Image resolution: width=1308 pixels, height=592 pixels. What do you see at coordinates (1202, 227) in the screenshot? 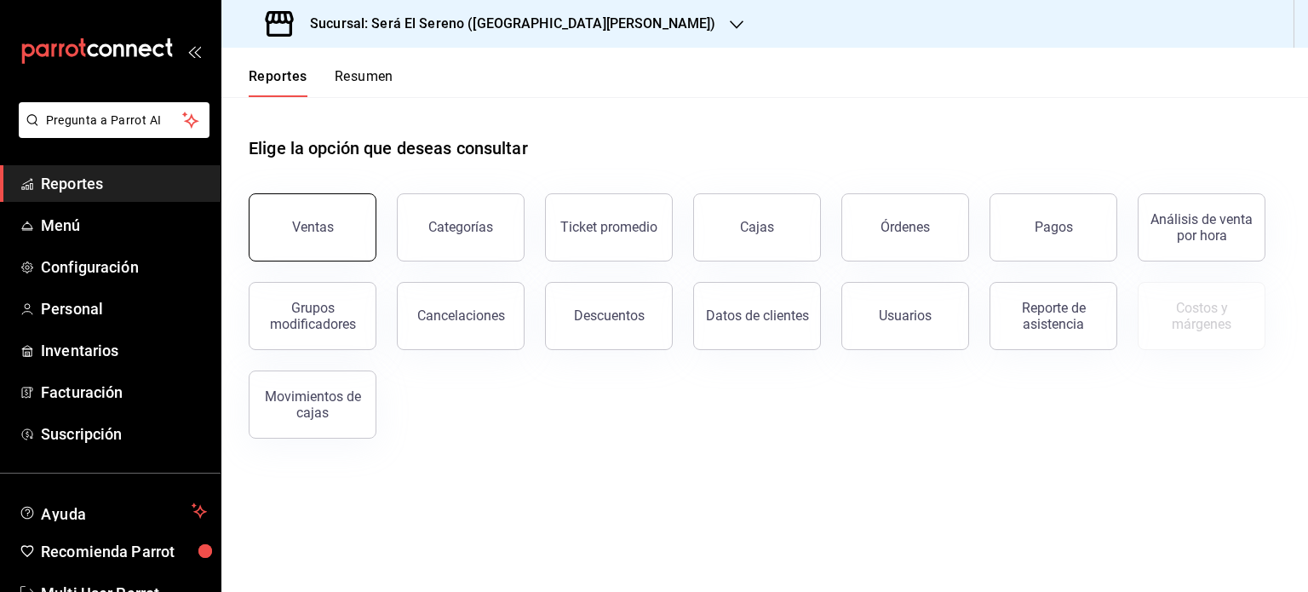
I see `div: Análisis de venta por hora` at bounding box center [1202, 227].